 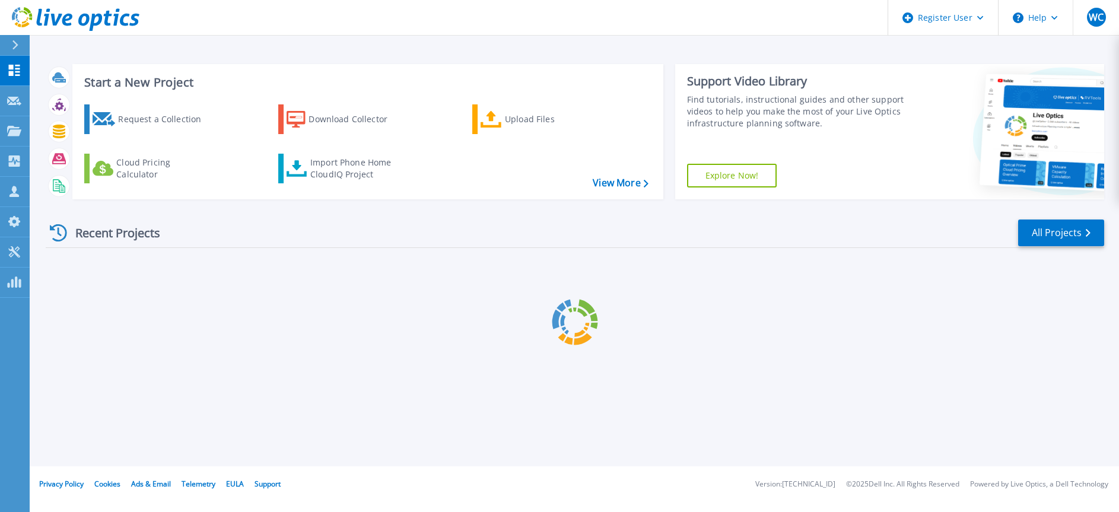 I want to click on a: Download Collector, so click(x=344, y=119).